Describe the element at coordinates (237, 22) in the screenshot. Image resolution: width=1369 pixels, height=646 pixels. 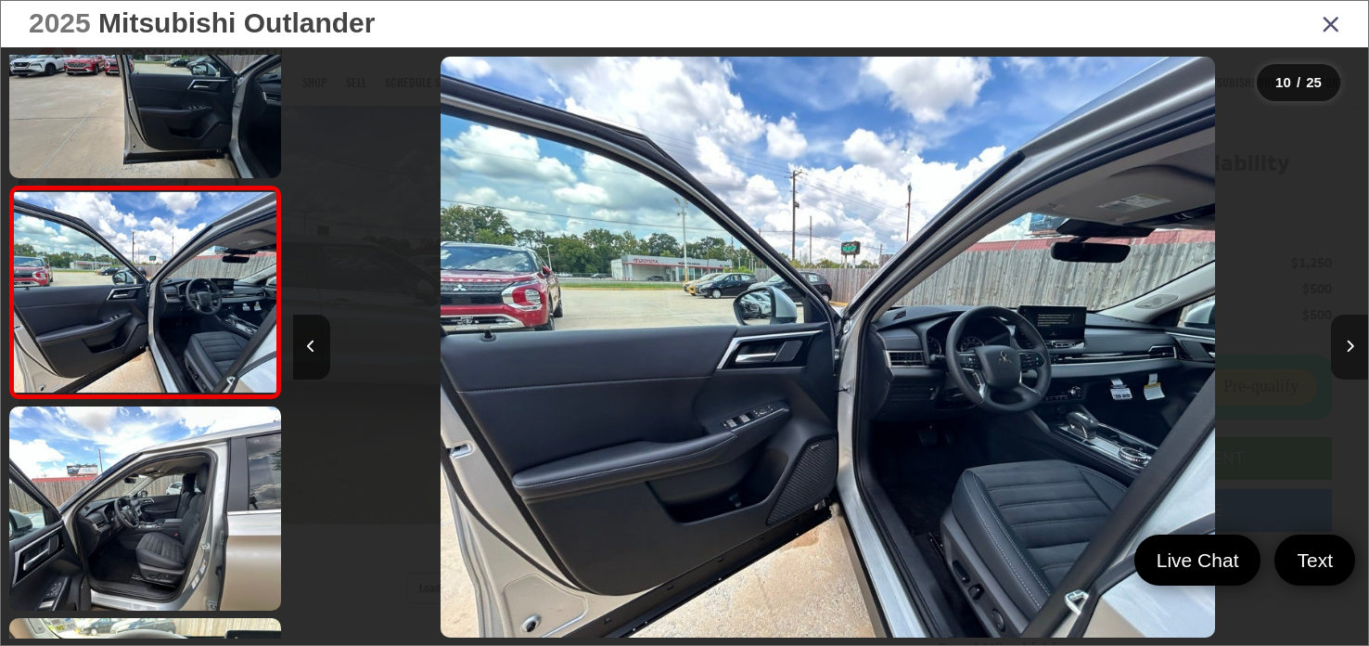
I see `span: Mitsubishi Outlander` at that location.